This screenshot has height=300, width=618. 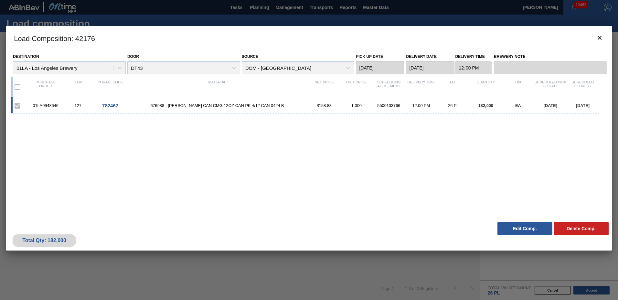 I want to click on div: 5500103766, so click(x=389, y=105).